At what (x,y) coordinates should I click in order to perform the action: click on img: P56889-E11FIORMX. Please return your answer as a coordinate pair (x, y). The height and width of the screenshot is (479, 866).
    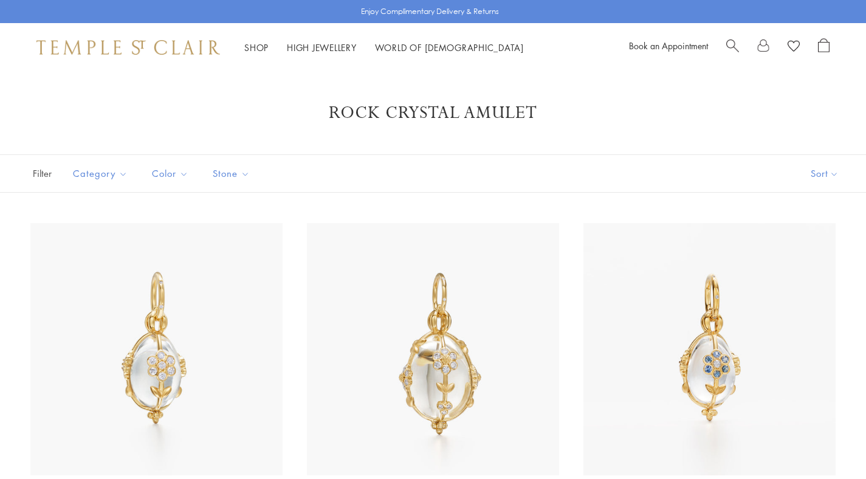
    Looking at the image, I should click on (709, 349).